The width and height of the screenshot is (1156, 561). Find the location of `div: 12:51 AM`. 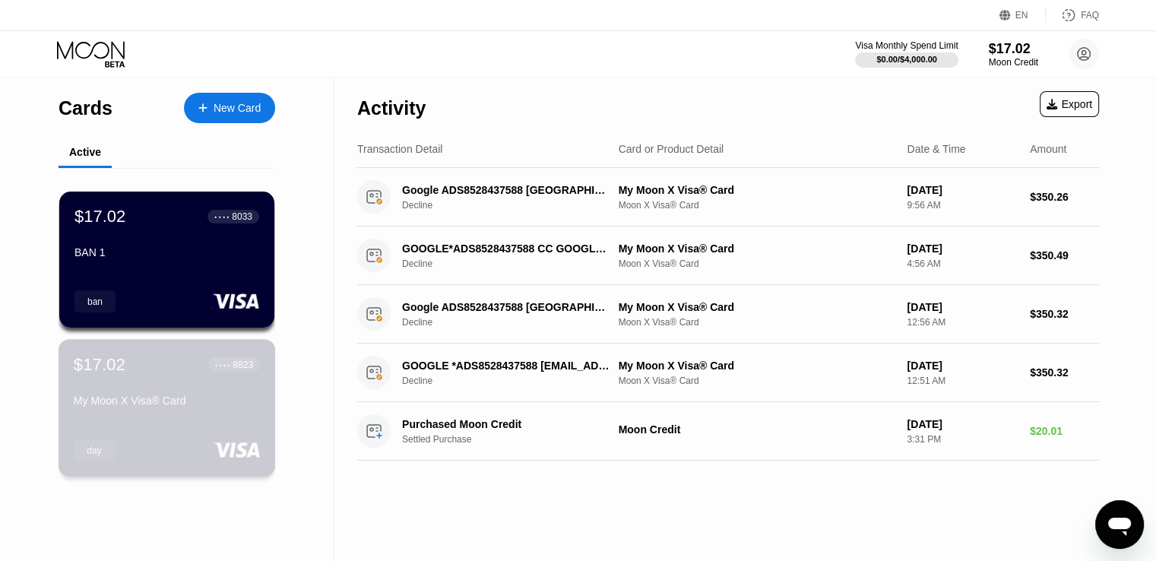

div: 12:51 AM is located at coordinates (962, 381).